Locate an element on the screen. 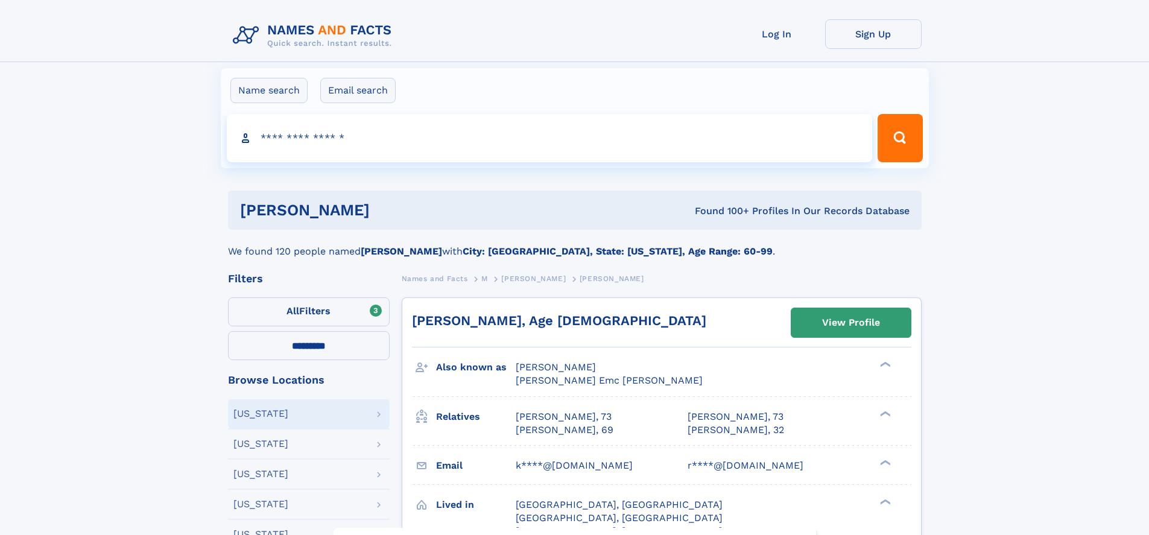 This screenshot has width=1149, height=535. label: Name search is located at coordinates (269, 90).